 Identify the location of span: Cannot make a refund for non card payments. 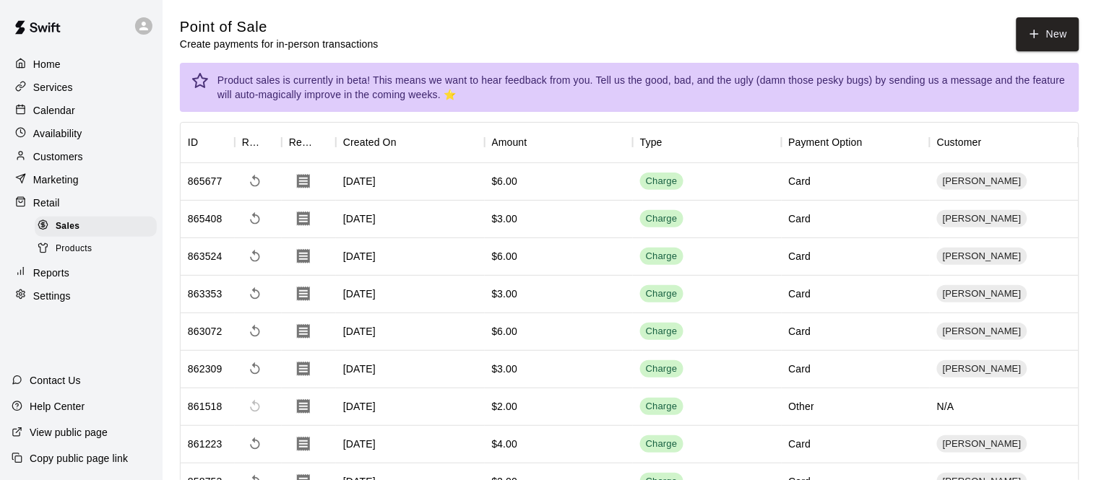
(255, 407).